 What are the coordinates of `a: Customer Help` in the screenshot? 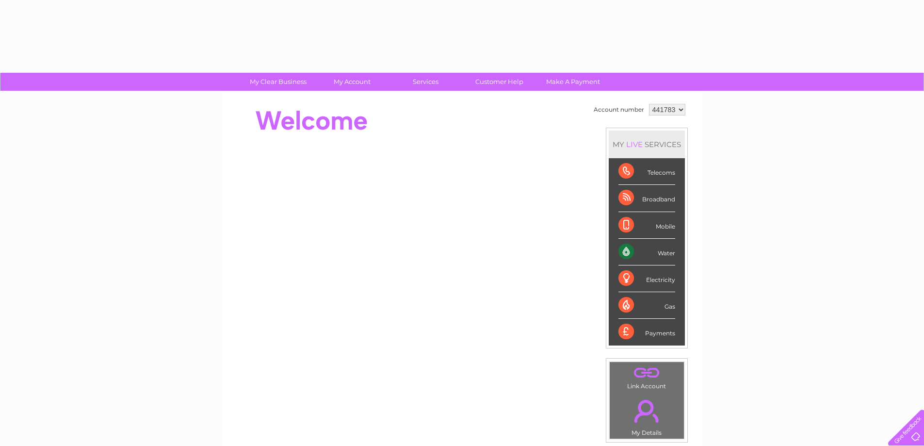 It's located at (499, 81).